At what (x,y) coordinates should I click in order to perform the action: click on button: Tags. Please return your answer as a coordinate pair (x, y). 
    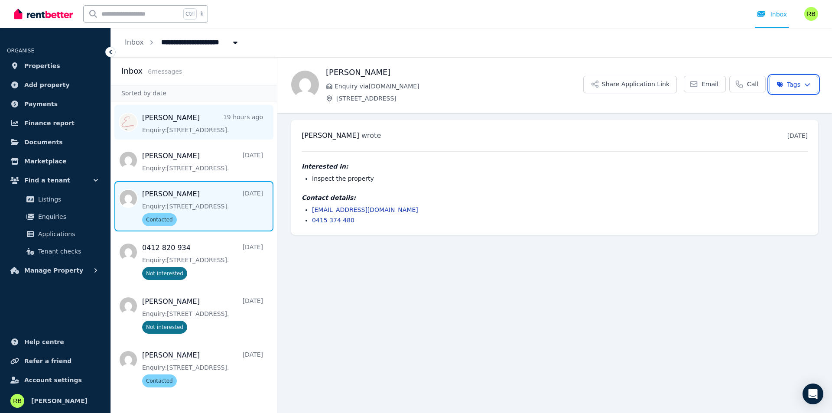
    Looking at the image, I should click on (793, 84).